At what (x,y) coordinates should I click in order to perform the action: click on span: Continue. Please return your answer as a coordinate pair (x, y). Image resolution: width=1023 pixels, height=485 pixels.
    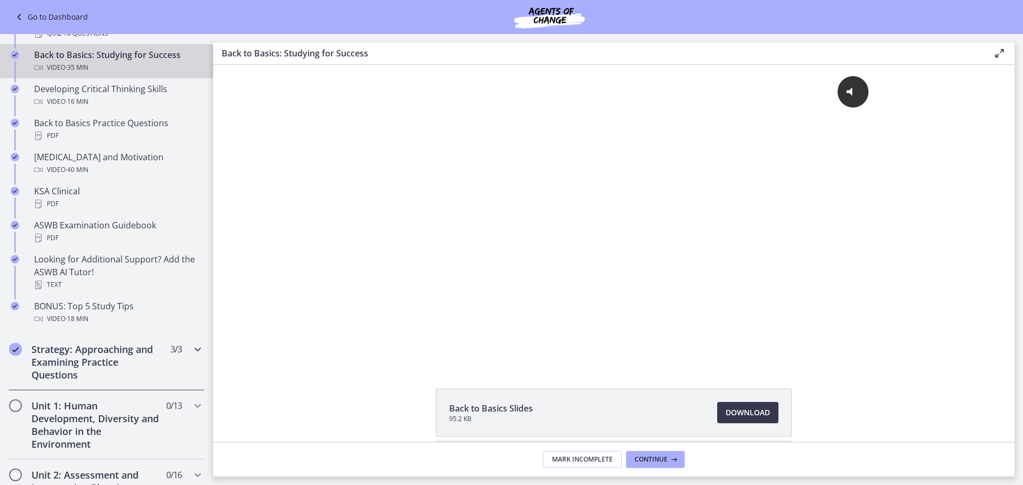
    Looking at the image, I should click on (651, 460).